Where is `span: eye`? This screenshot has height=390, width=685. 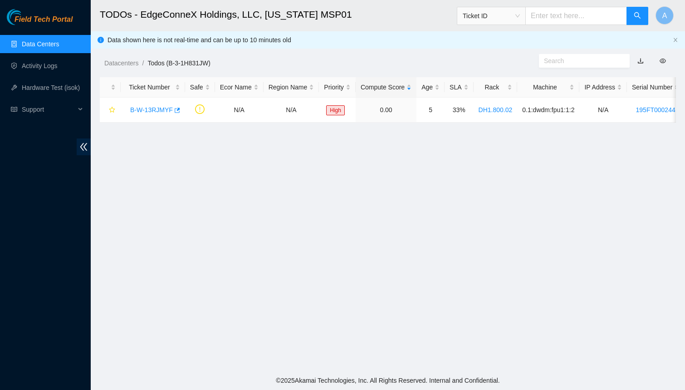
span: eye is located at coordinates (663, 61).